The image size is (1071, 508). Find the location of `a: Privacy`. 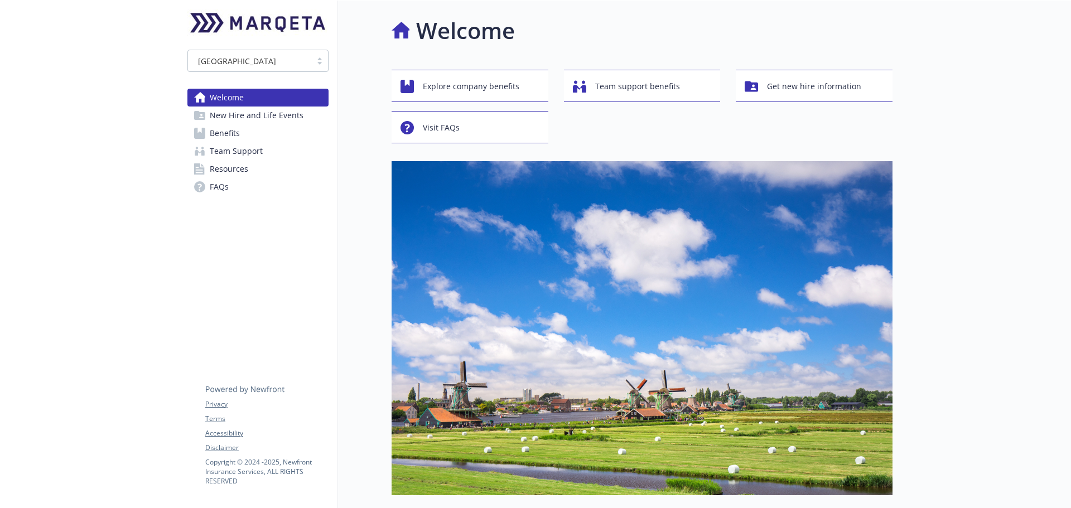

a: Privacy is located at coordinates (267, 404).